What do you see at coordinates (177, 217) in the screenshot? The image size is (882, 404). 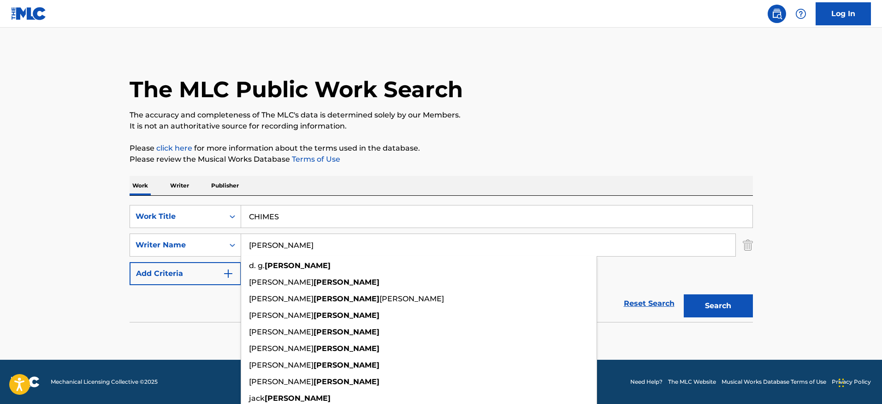 I see `div: Work Title` at bounding box center [177, 217].